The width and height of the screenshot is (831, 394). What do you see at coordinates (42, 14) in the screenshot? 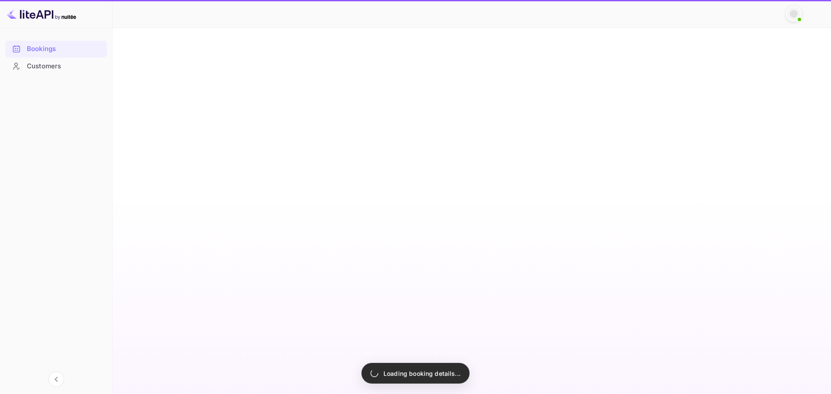
I see `img: LiteAPI logo` at bounding box center [42, 14].